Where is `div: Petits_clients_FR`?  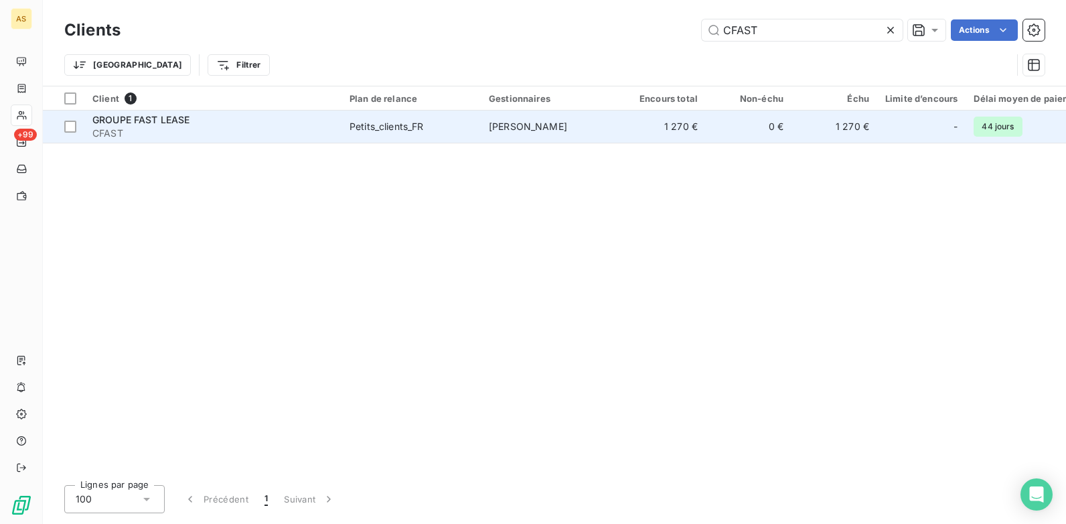
div: Petits_clients_FR is located at coordinates (386, 127).